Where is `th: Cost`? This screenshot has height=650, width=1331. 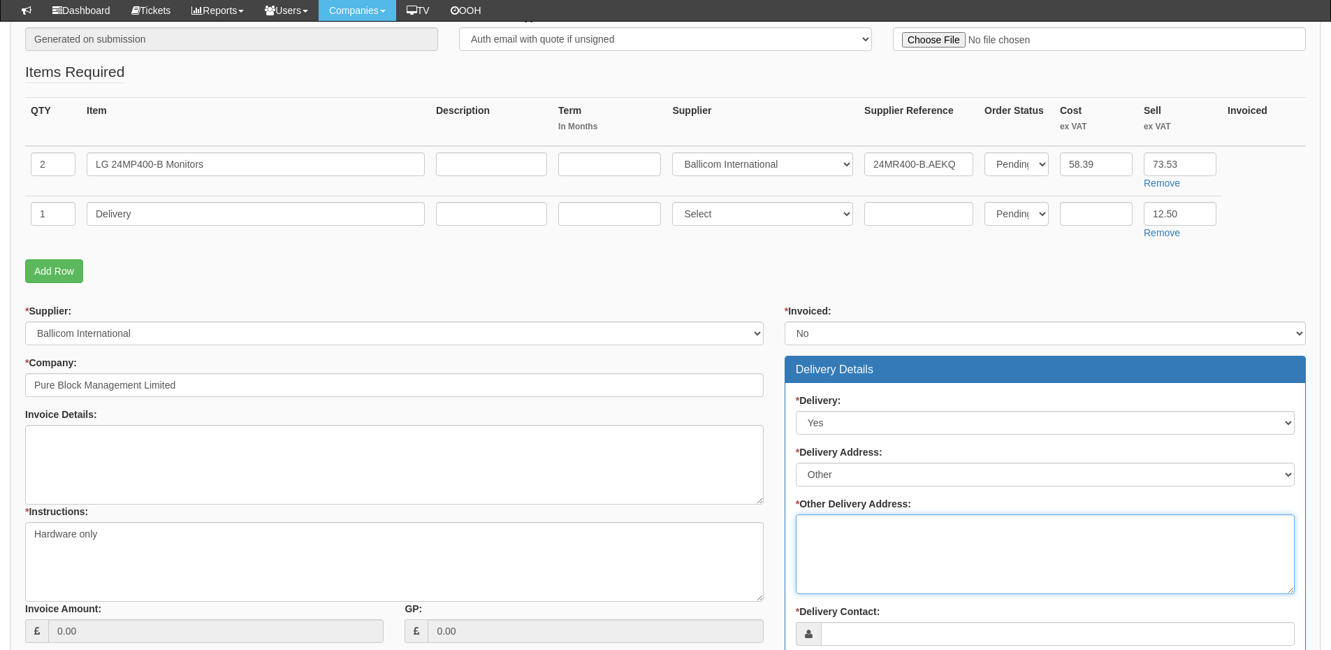 th: Cost is located at coordinates (1096, 122).